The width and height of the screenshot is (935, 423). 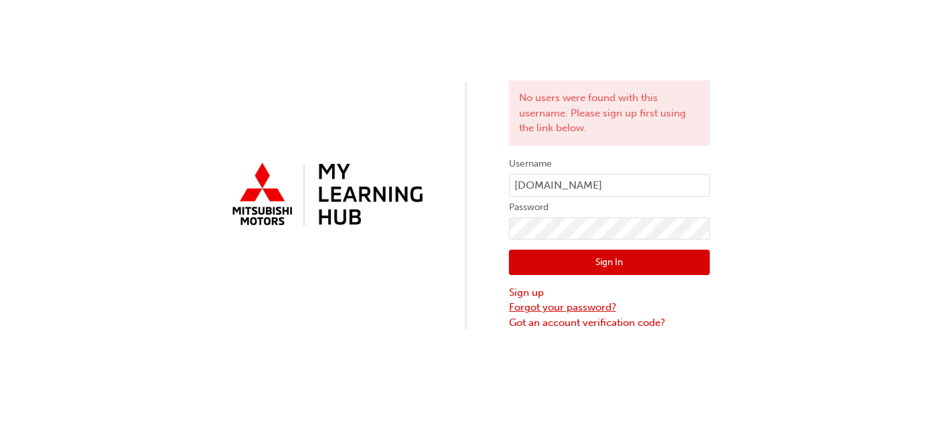 I want to click on div: No users were found with this username. Please sign up first using the link below., so click(x=610, y=113).